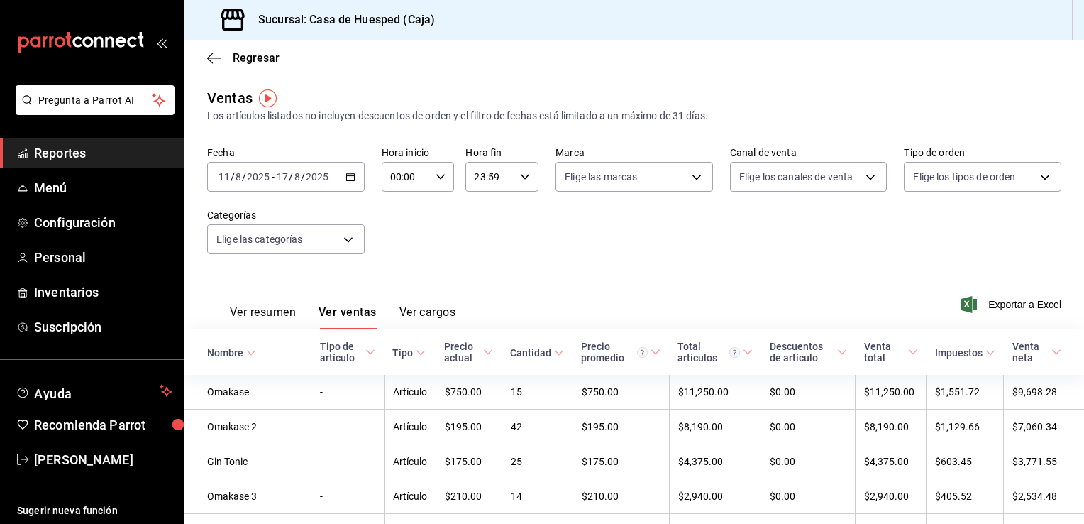 This screenshot has width=1084, height=524. I want to click on span: Sugerir nueva función, so click(94, 510).